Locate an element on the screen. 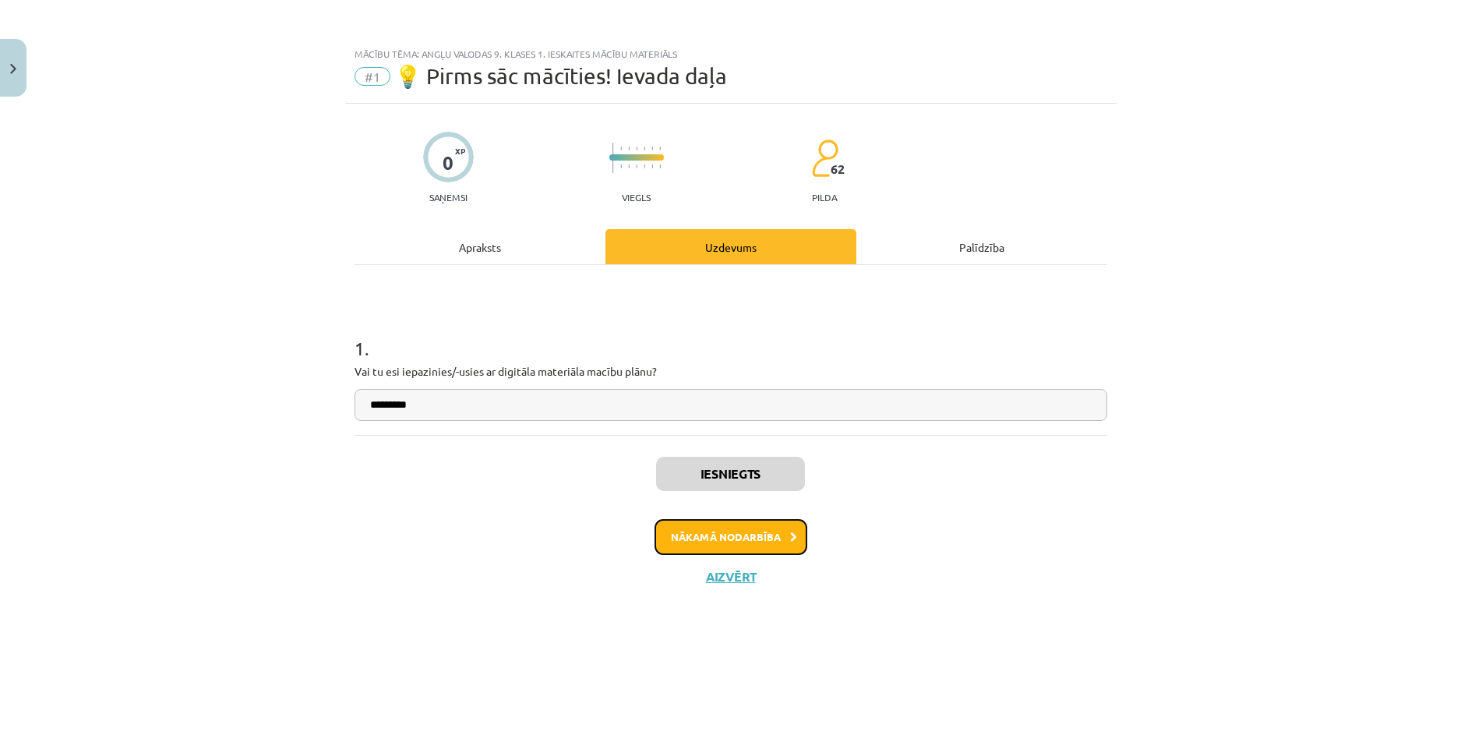  p: Viegls is located at coordinates (636, 197).